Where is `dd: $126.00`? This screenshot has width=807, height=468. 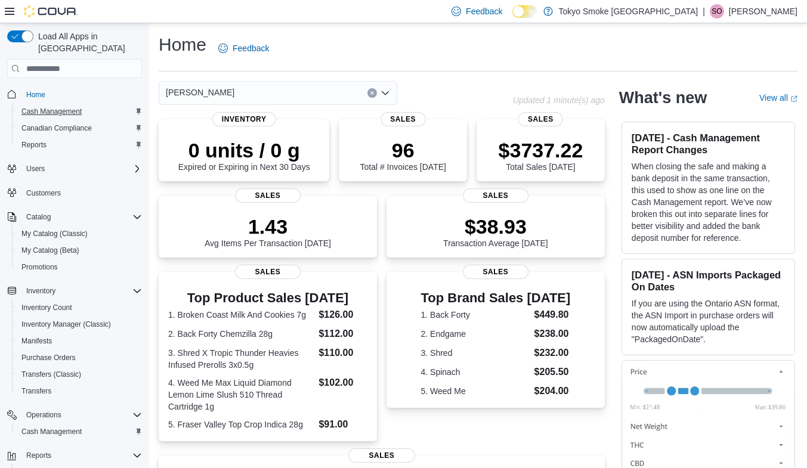
dd: $126.00 is located at coordinates (342, 315).